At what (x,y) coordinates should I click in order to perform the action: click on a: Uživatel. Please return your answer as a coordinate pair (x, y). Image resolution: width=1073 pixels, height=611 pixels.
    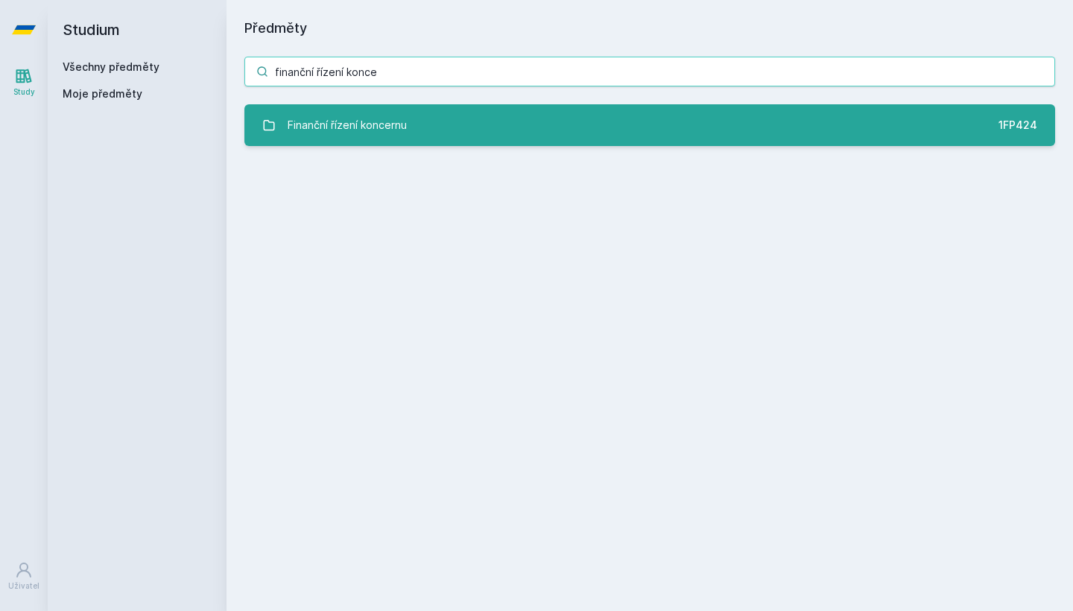
    Looking at the image, I should click on (24, 576).